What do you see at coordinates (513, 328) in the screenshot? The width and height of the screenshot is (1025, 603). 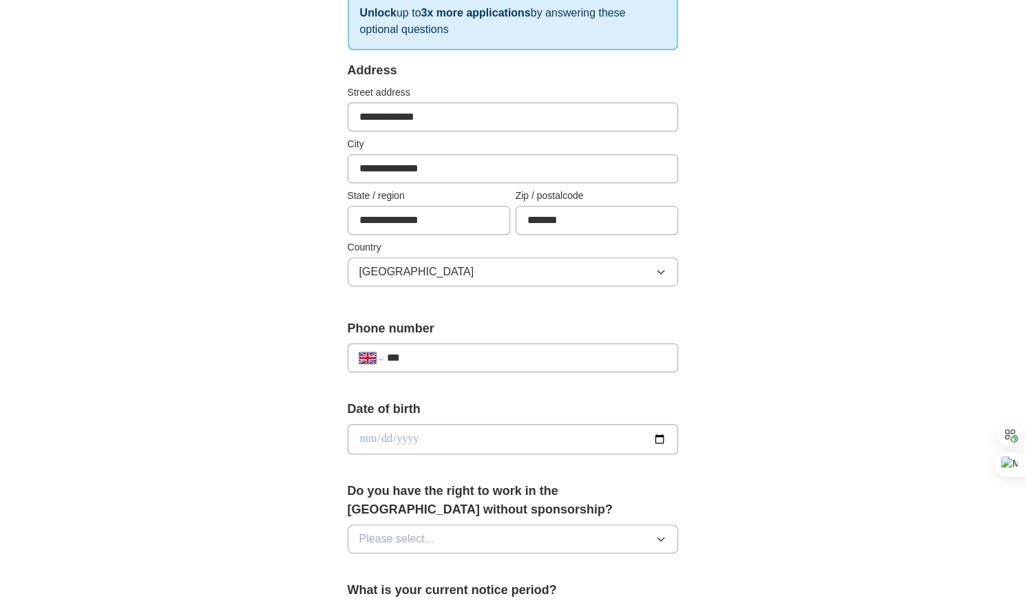 I see `label: Phone number` at bounding box center [513, 328].